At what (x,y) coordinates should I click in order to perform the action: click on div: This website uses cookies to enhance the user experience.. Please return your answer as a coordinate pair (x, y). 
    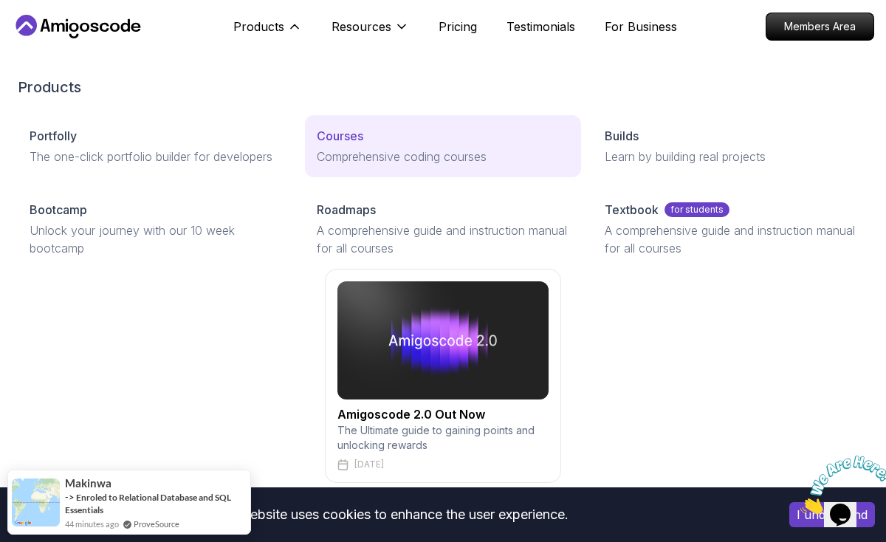
    Looking at the image, I should click on (389, 515).